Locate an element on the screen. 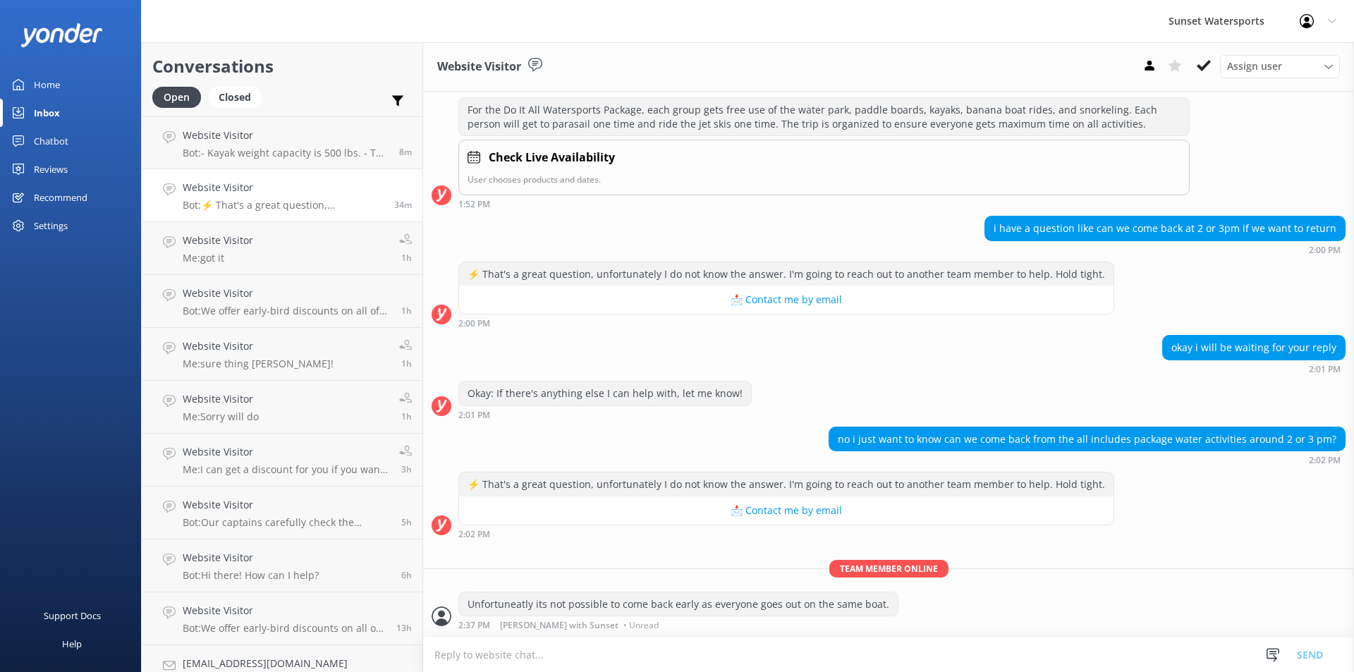 This screenshot has width=1354, height=672. div: Reviews is located at coordinates (51, 169).